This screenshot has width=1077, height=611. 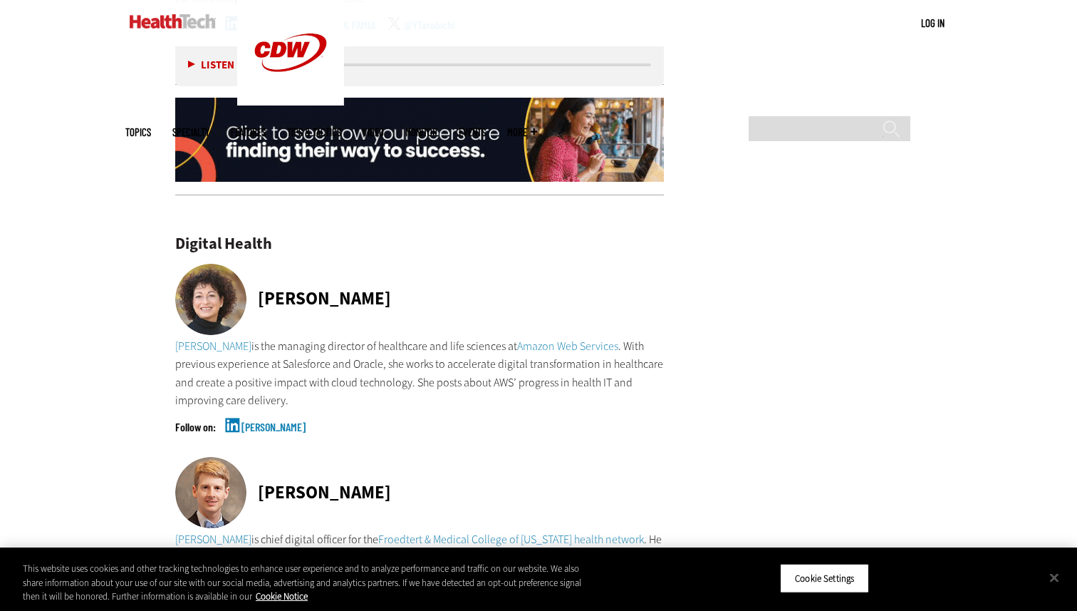 I want to click on div: This website uses cookies and other tracking technologies to enhance user experience and to analy..., so click(x=308, y=582).